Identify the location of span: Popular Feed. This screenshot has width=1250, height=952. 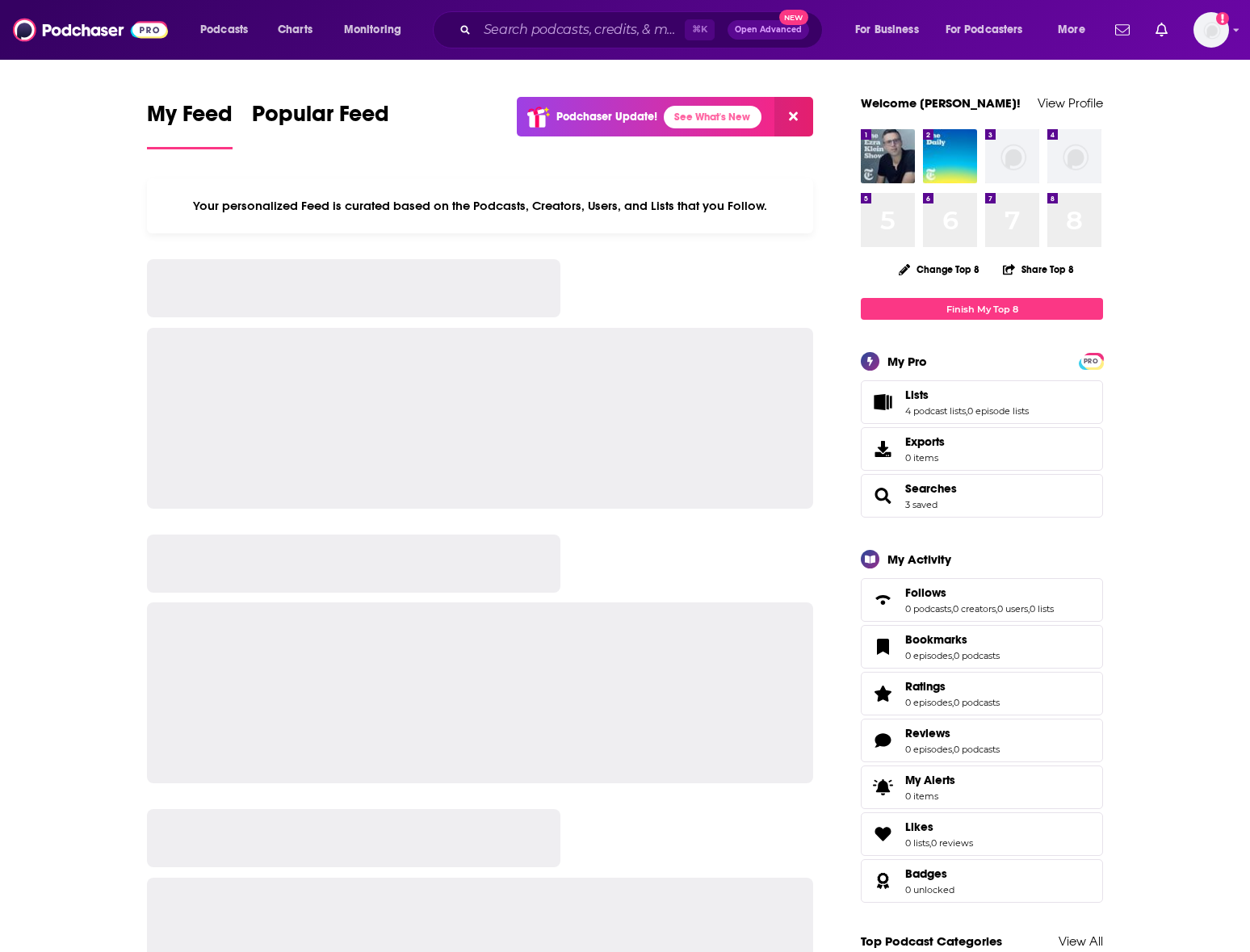
(321, 119).